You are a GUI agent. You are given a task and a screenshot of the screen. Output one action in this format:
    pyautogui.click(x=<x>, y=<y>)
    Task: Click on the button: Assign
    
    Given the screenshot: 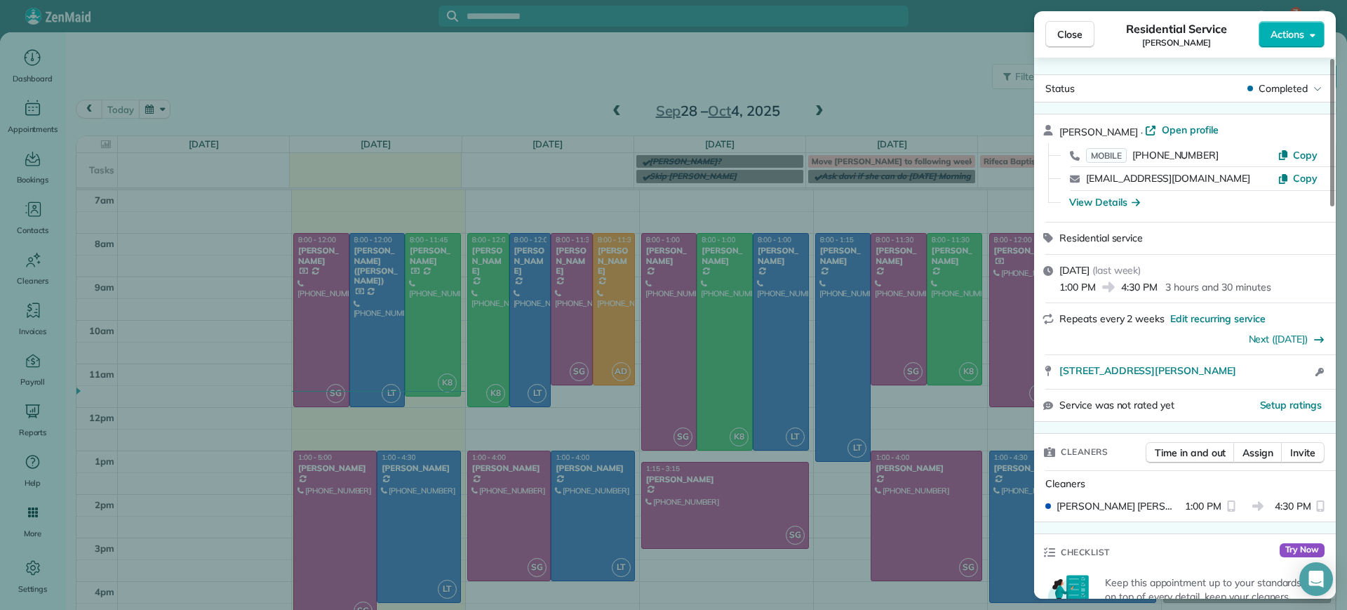 What is the action you would take?
    pyautogui.click(x=1258, y=453)
    